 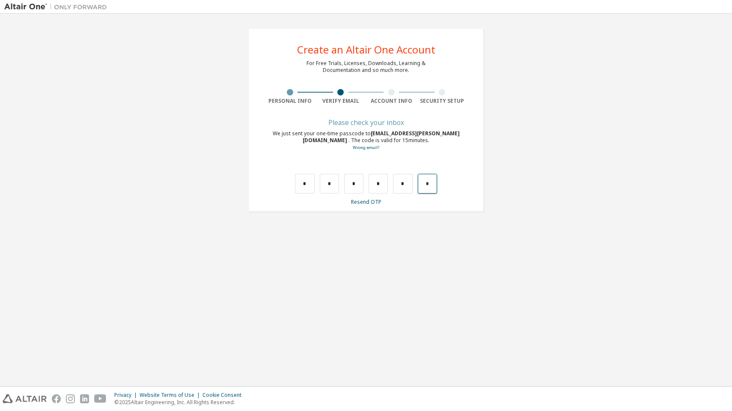 What do you see at coordinates (180, 402) in the screenshot?
I see `p: © 2025 Altair Engineering, Inc. All Rights Reserved.` at bounding box center [180, 402].